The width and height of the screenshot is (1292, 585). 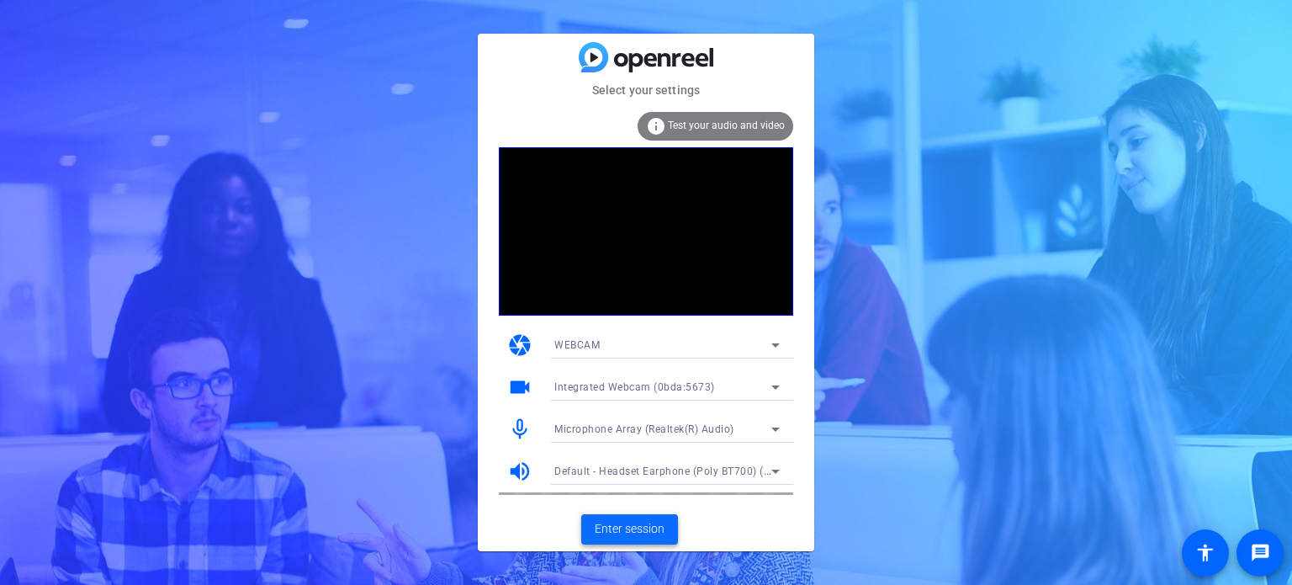 I want to click on mat-icon: mic_none, so click(x=520, y=429).